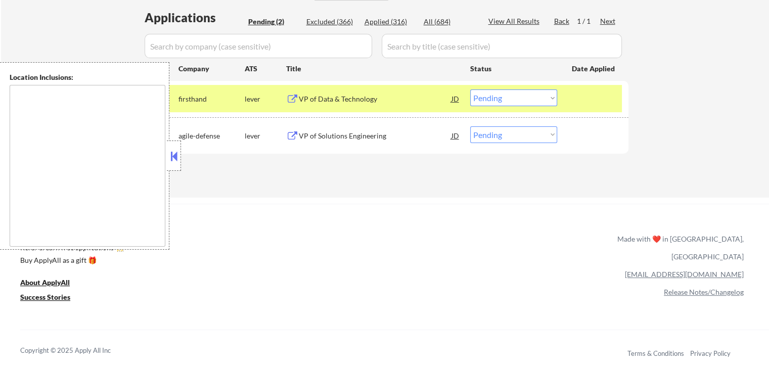  Describe the element at coordinates (562, 21) in the screenshot. I see `div: Back` at that location.